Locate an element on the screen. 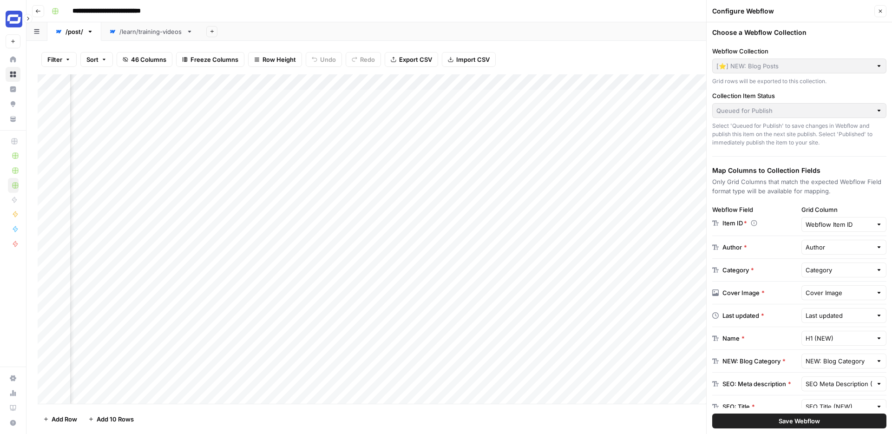 This screenshot has height=434, width=892. div: /learn/training-videos is located at coordinates (151, 32).